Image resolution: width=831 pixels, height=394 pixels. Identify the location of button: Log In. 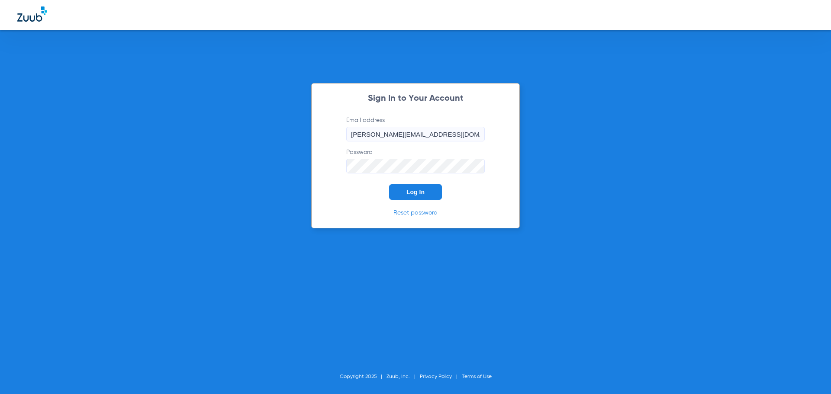
(416, 192).